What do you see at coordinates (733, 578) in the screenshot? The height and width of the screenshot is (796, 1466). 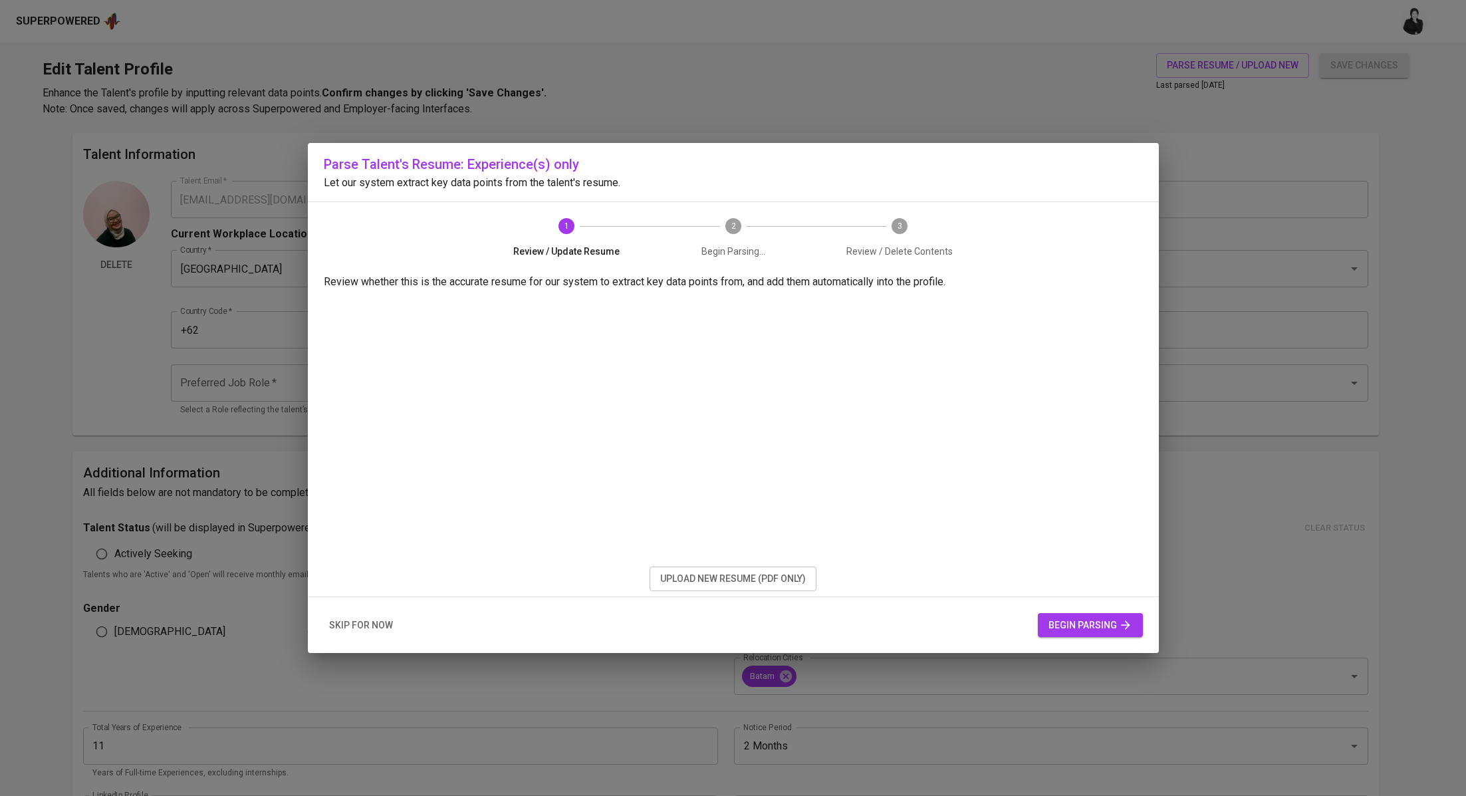 I see `span: upload new resume (pdf only)` at bounding box center [733, 578].